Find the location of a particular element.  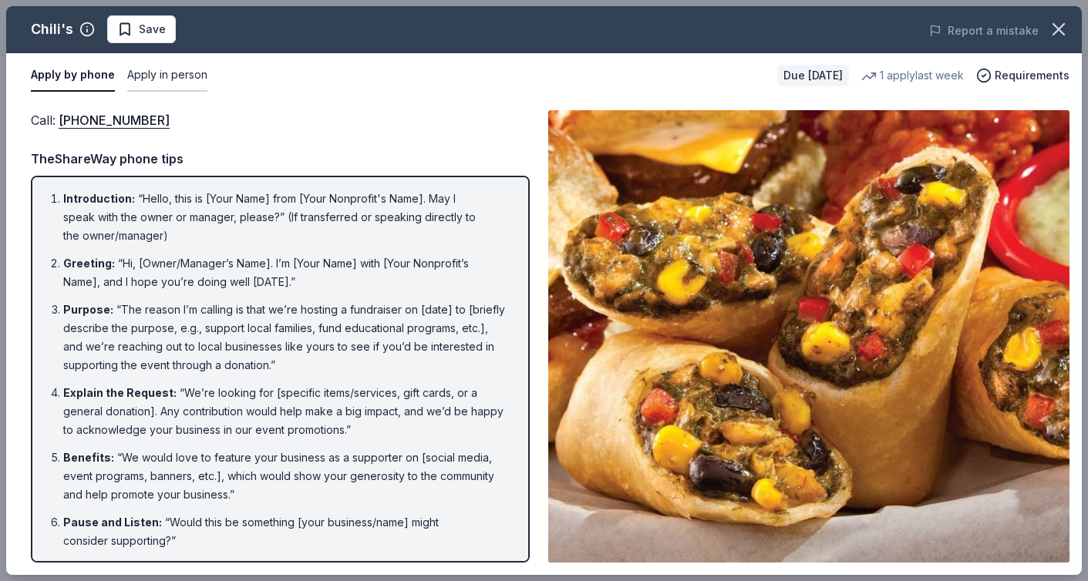

div: TheShareWay phone tips is located at coordinates (280, 159).